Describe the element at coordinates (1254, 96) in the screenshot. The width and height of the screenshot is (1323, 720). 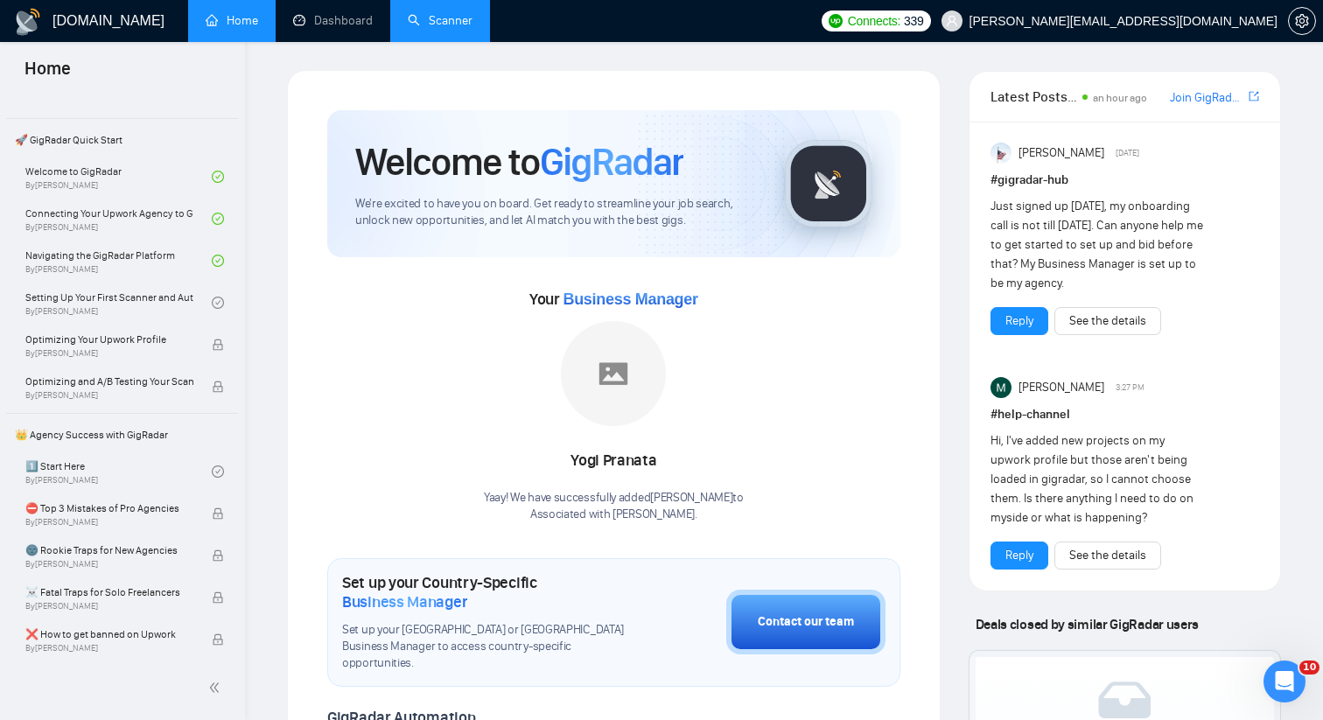
I see `span: export` at that location.